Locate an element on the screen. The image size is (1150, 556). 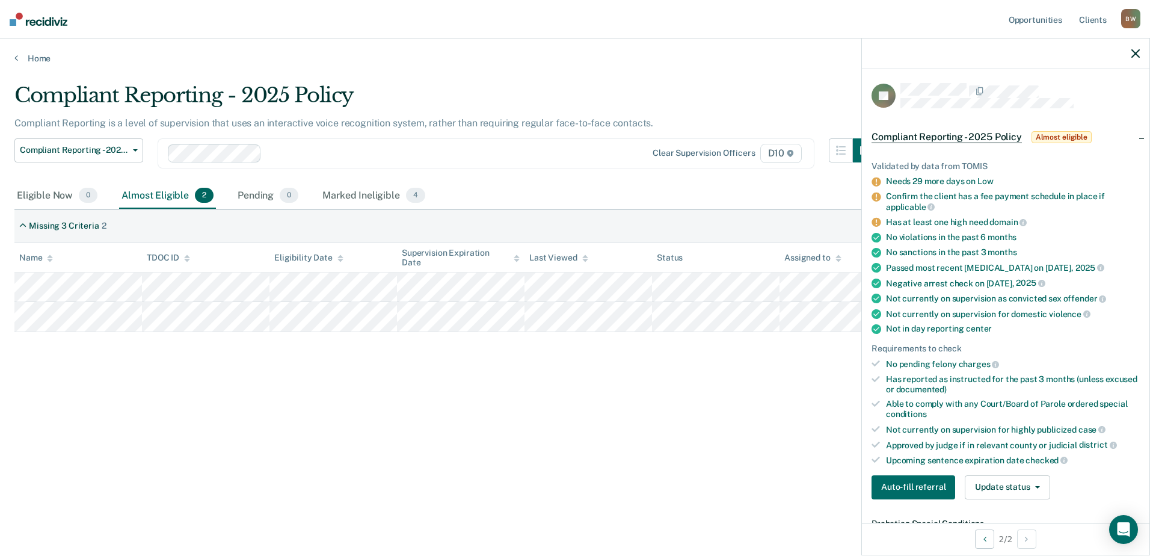
div: 2 is located at coordinates (104, 226).